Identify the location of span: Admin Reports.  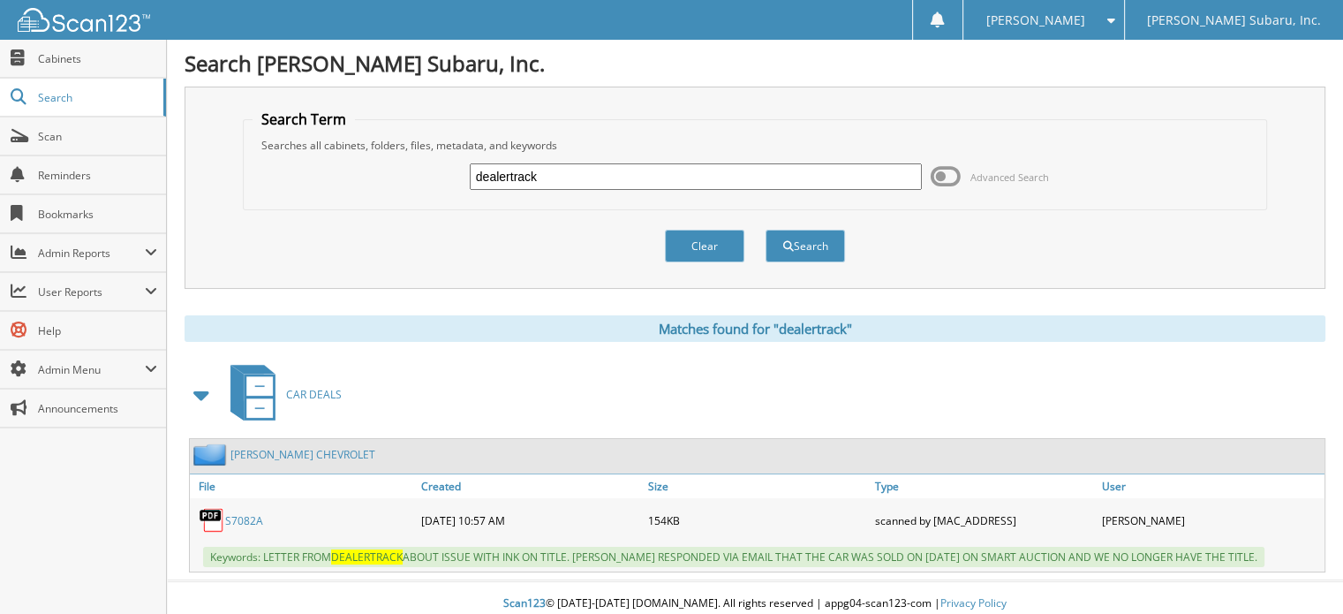
(91, 253).